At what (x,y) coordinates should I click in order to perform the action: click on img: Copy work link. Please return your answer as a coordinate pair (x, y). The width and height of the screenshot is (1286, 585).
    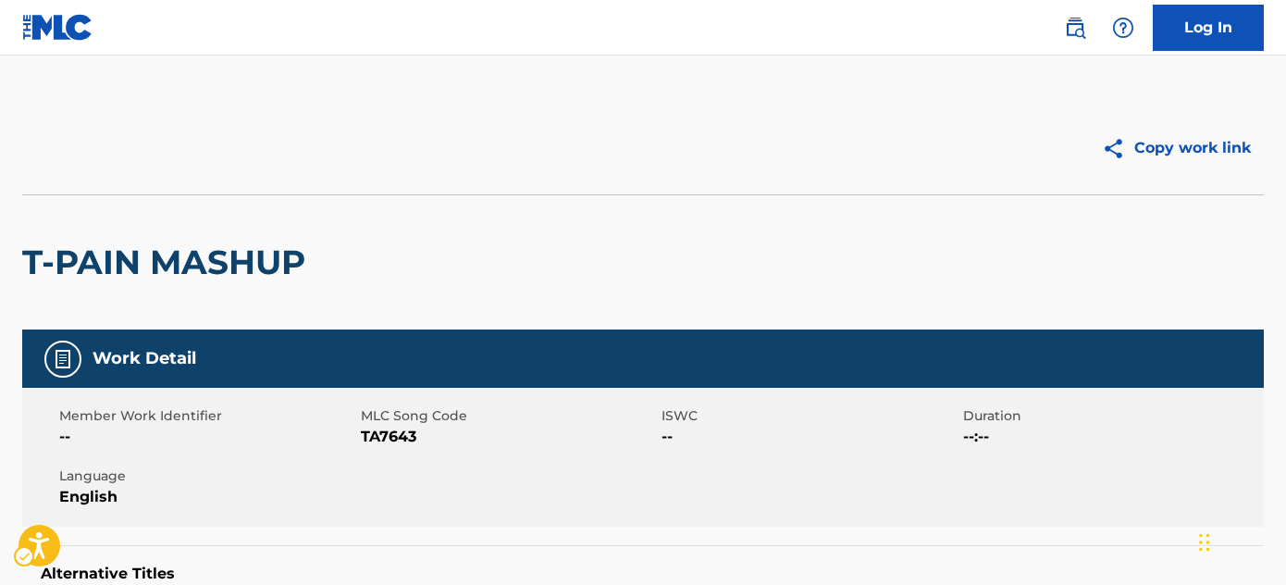
    Looking at the image, I should click on (1117, 148).